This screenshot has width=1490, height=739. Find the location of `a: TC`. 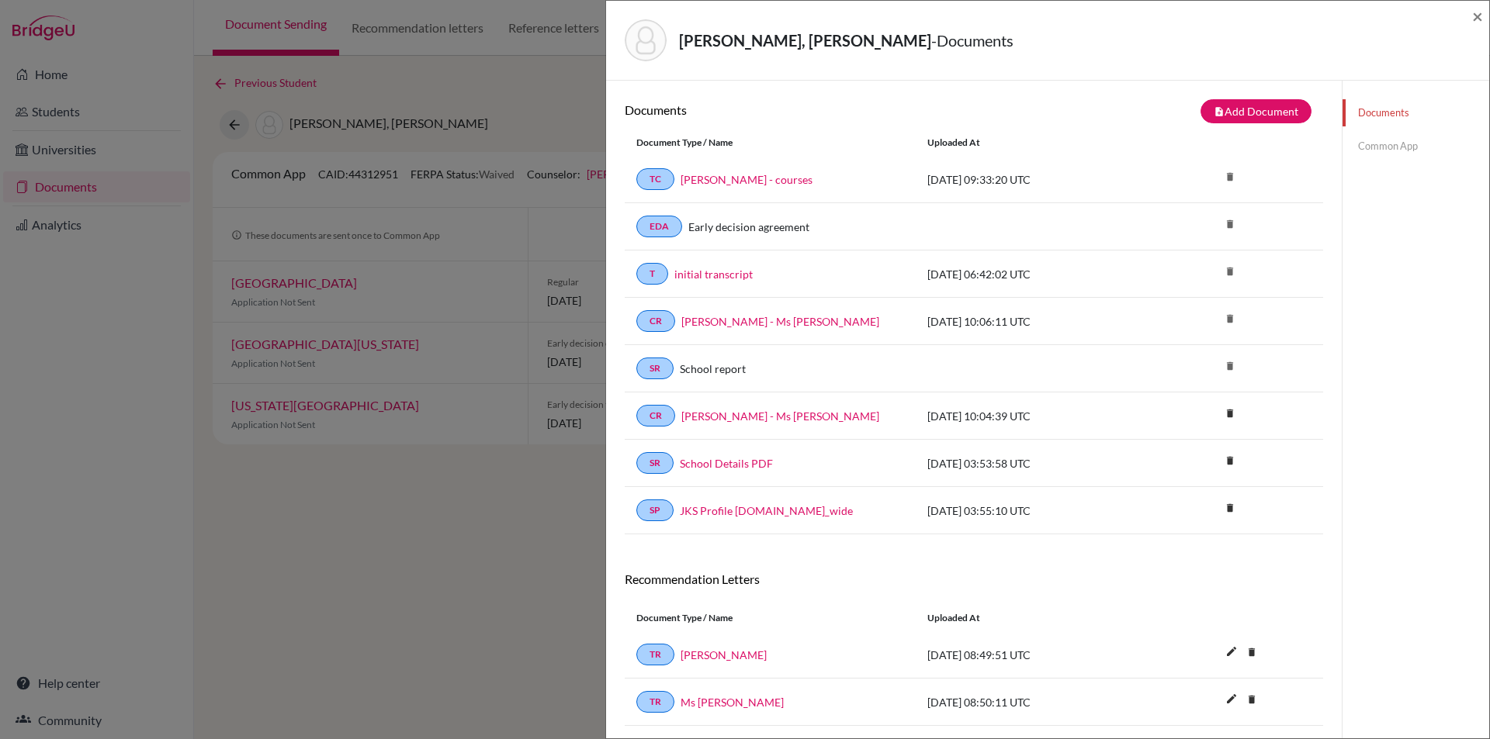

a: TC is located at coordinates (655, 179).